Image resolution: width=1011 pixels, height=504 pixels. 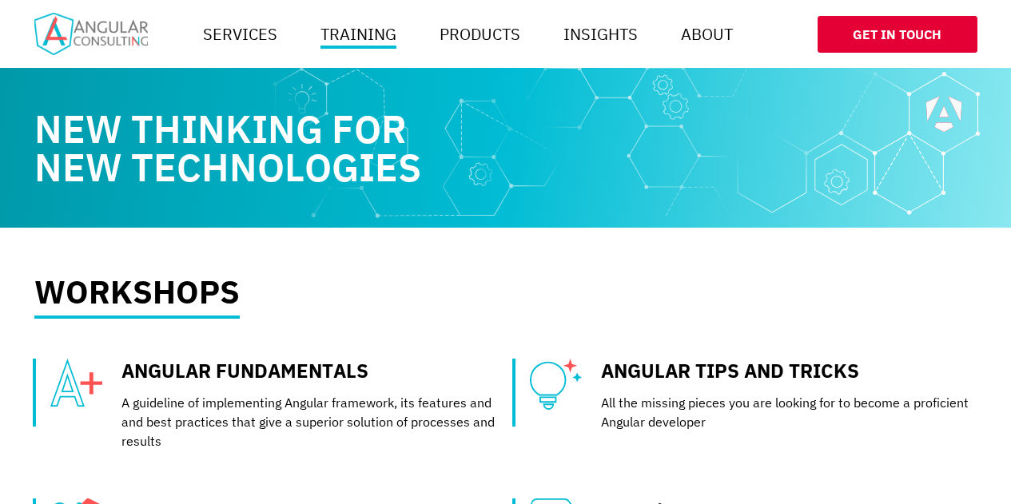 I want to click on h2: Workshops, so click(x=137, y=297).